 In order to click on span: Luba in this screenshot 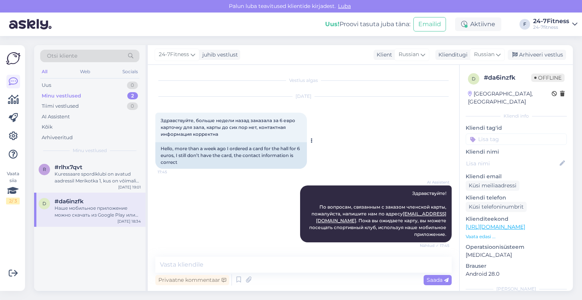, I will do `click(344, 6)`.